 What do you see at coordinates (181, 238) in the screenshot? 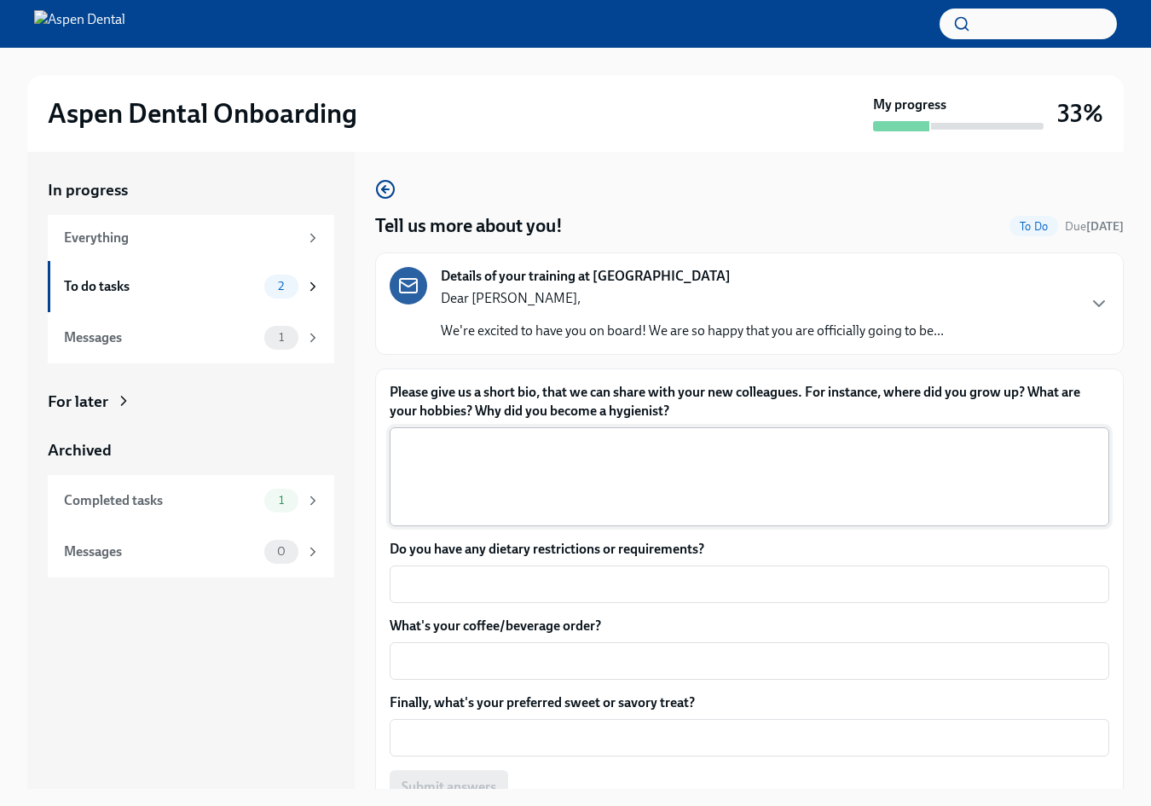
I see `div: Everything` at bounding box center [181, 238].